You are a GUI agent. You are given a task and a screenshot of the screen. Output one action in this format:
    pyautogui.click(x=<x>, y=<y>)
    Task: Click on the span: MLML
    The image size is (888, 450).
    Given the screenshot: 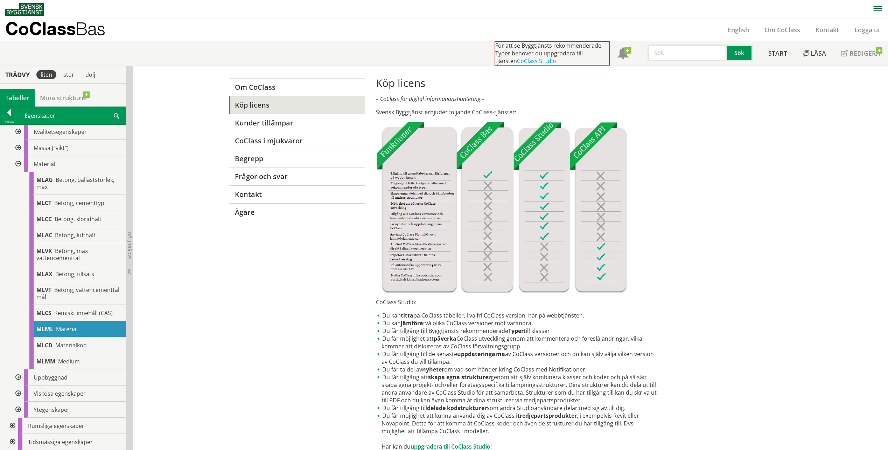 What is the action you would take?
    pyautogui.click(x=45, y=329)
    